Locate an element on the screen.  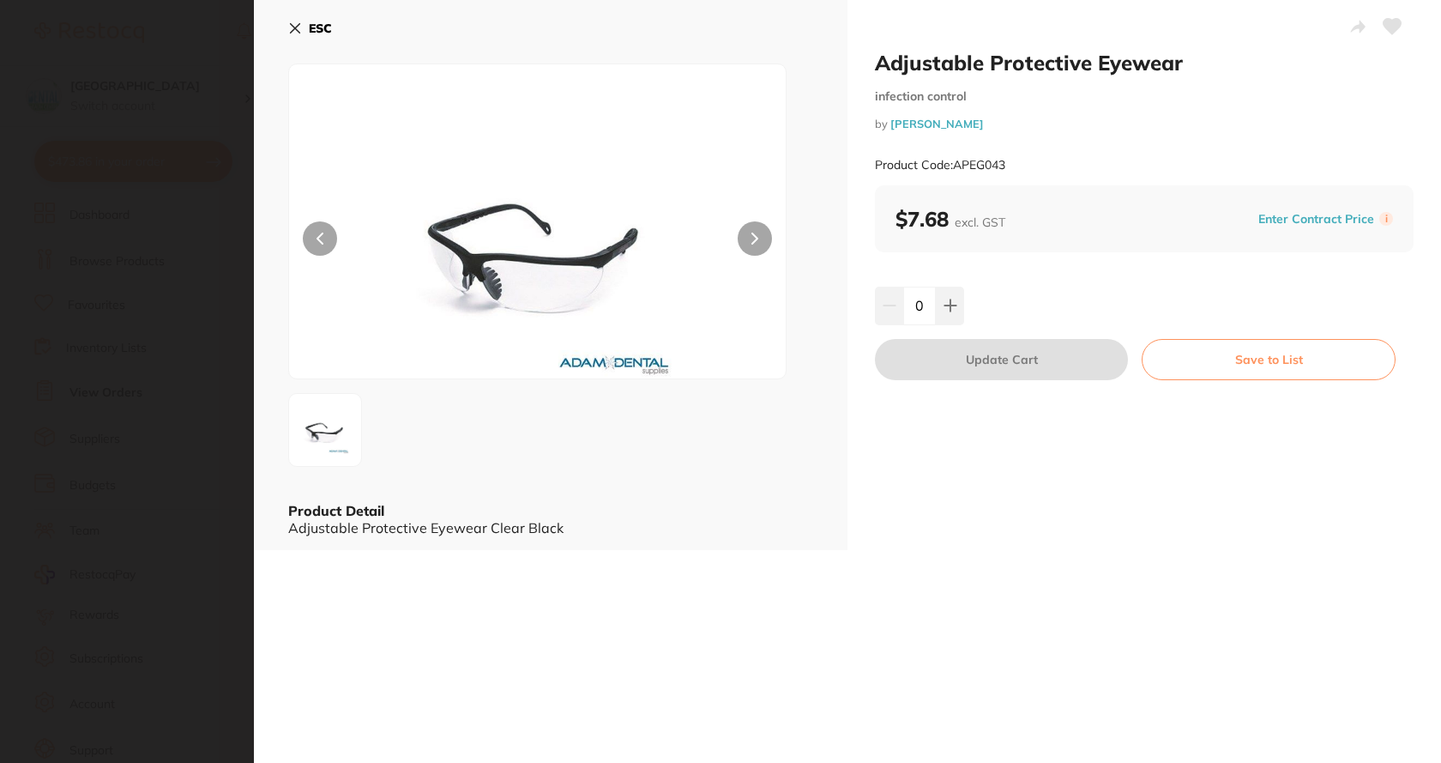
button: ESC is located at coordinates (310, 28).